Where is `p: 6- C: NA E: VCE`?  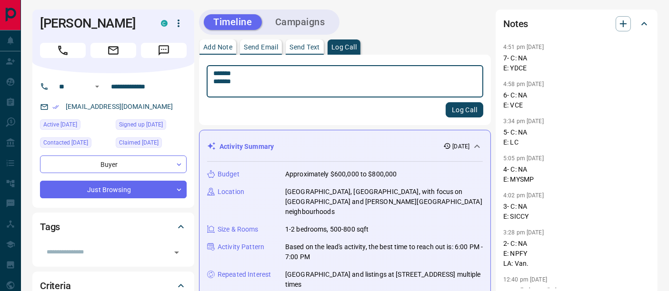
p: 6- C: NA E: VCE is located at coordinates (576, 100).